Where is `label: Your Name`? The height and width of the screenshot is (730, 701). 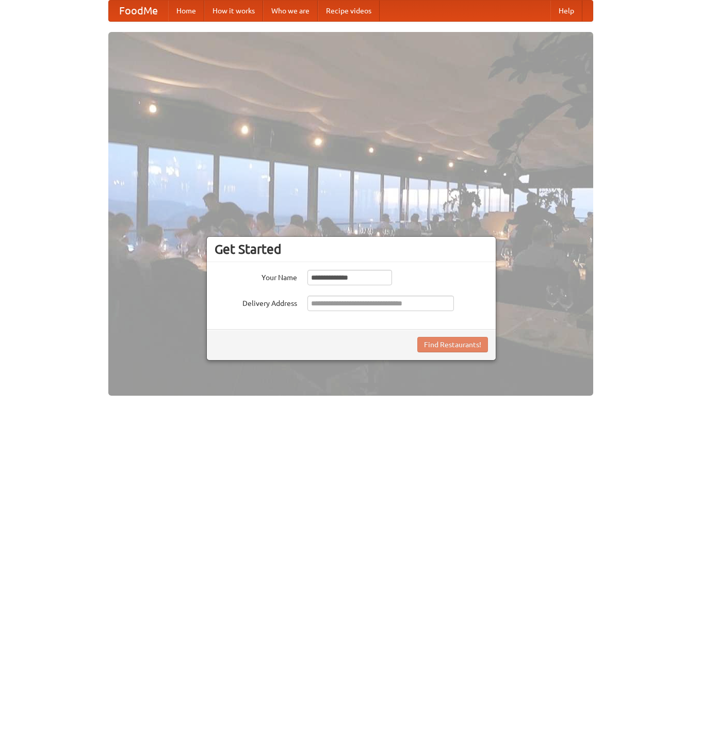 label: Your Name is located at coordinates (256, 276).